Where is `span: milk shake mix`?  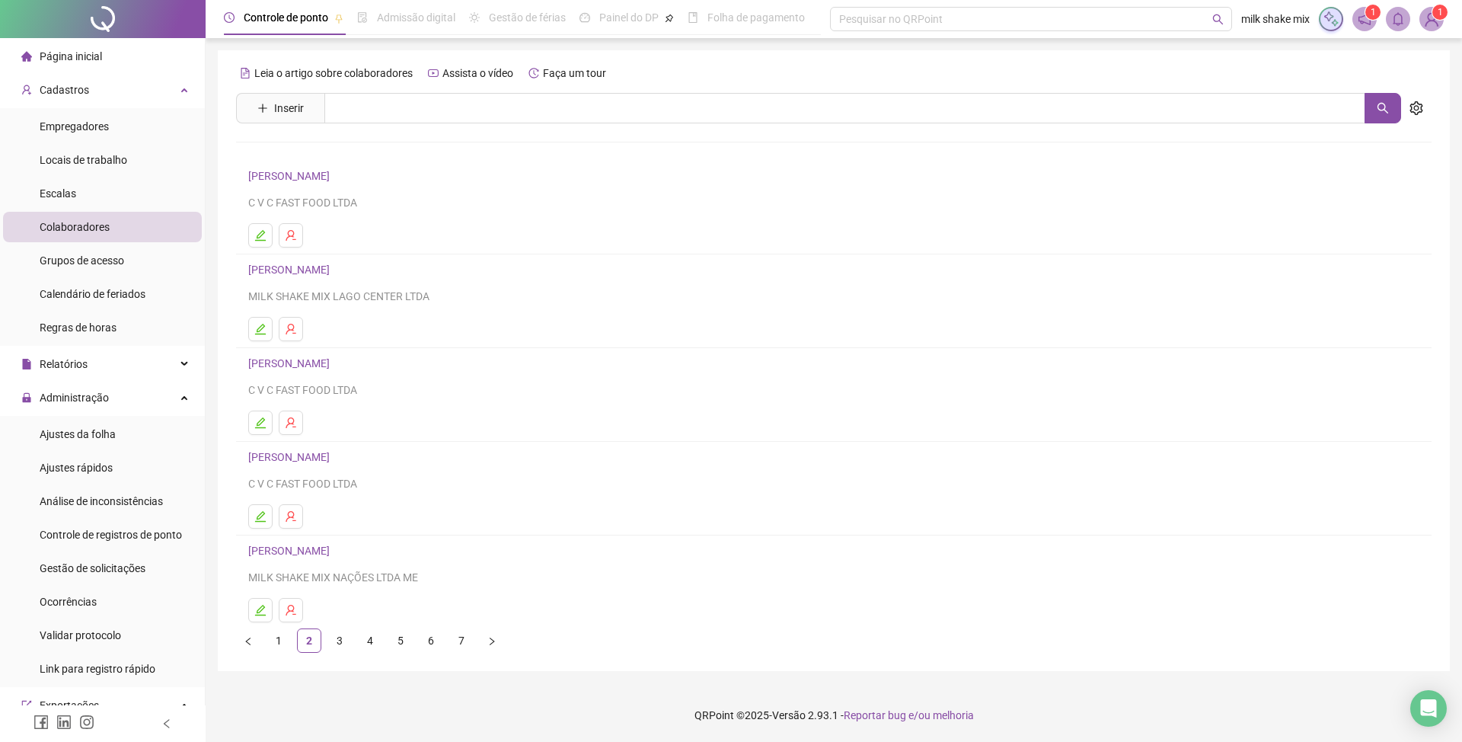
span: milk shake mix is located at coordinates (1275, 19).